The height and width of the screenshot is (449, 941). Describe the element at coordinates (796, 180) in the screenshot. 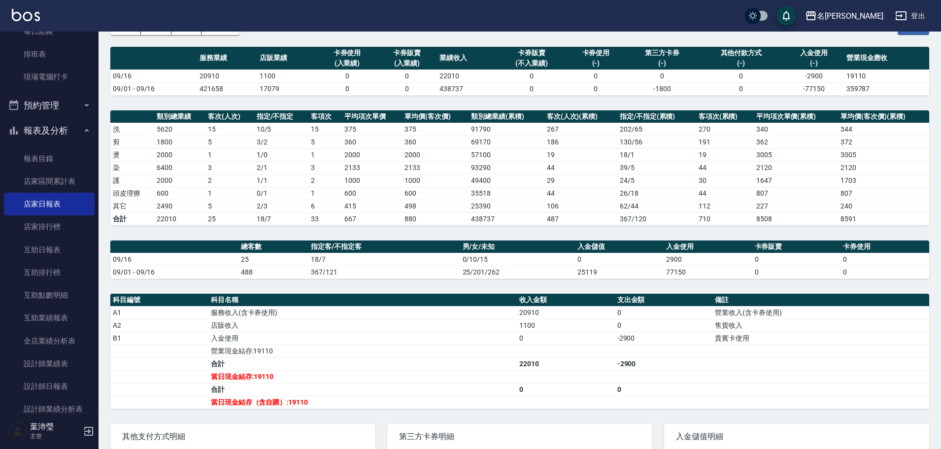

I see `td: 1647` at that location.